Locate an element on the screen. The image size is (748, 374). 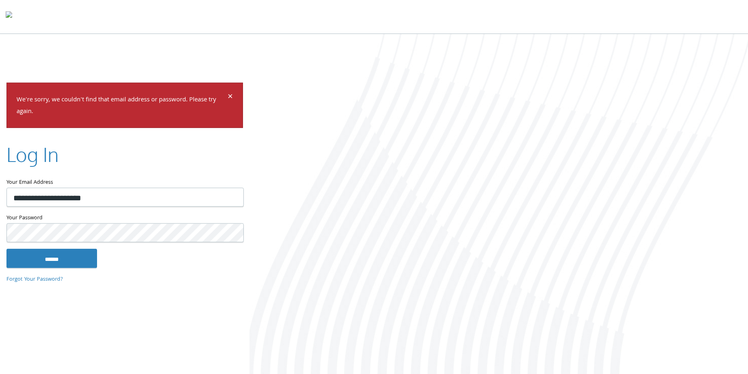
a: Forgot Your Password? is located at coordinates (35, 280).